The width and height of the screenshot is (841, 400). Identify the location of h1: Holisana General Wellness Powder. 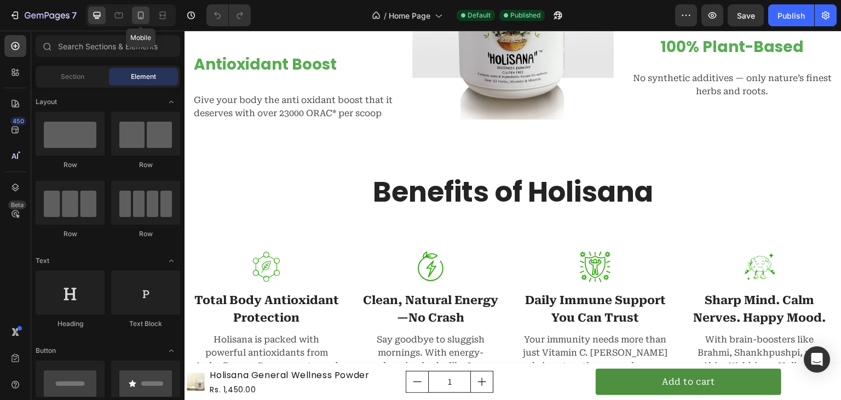
(105, 344).